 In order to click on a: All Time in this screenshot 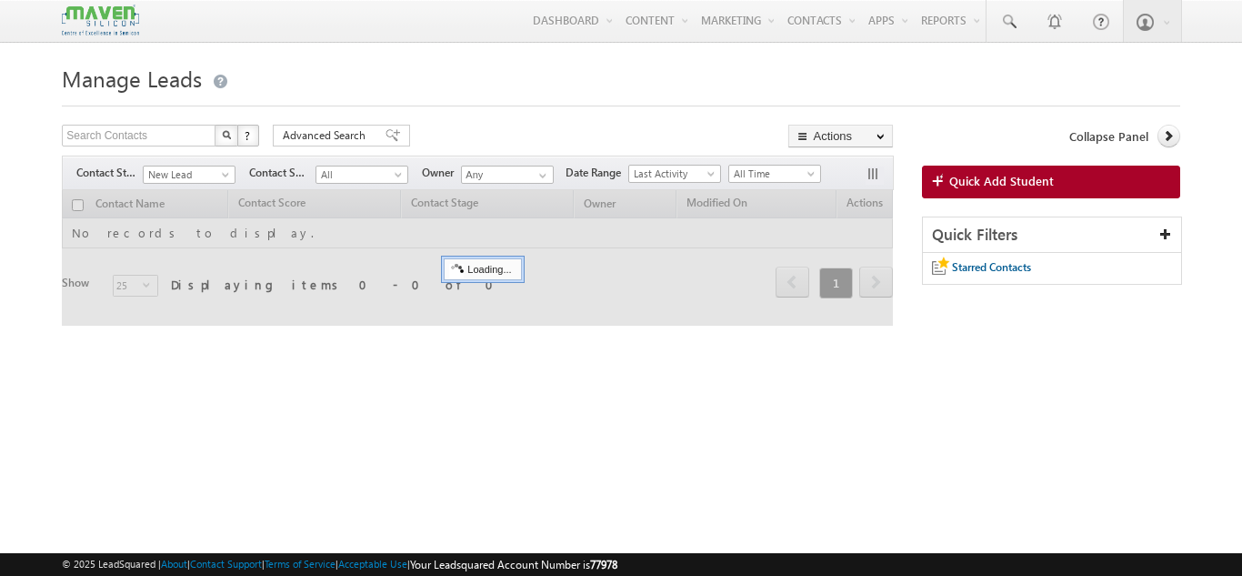, I will do `click(775, 174)`.